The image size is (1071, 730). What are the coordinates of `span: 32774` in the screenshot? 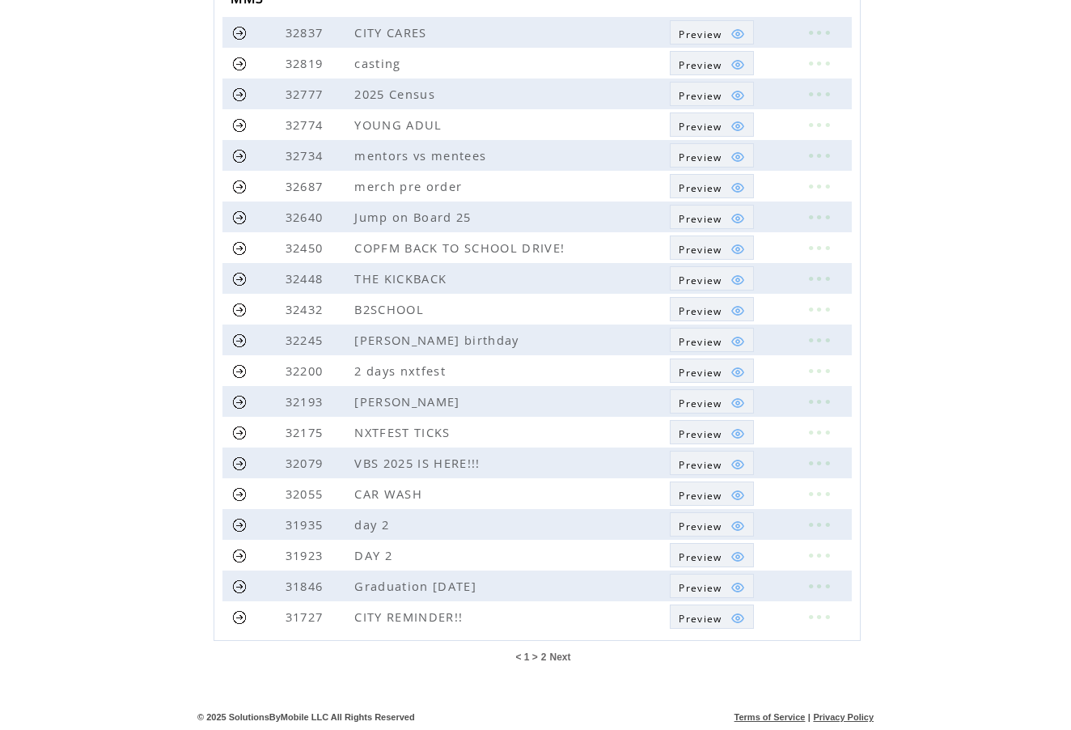 It's located at (307, 125).